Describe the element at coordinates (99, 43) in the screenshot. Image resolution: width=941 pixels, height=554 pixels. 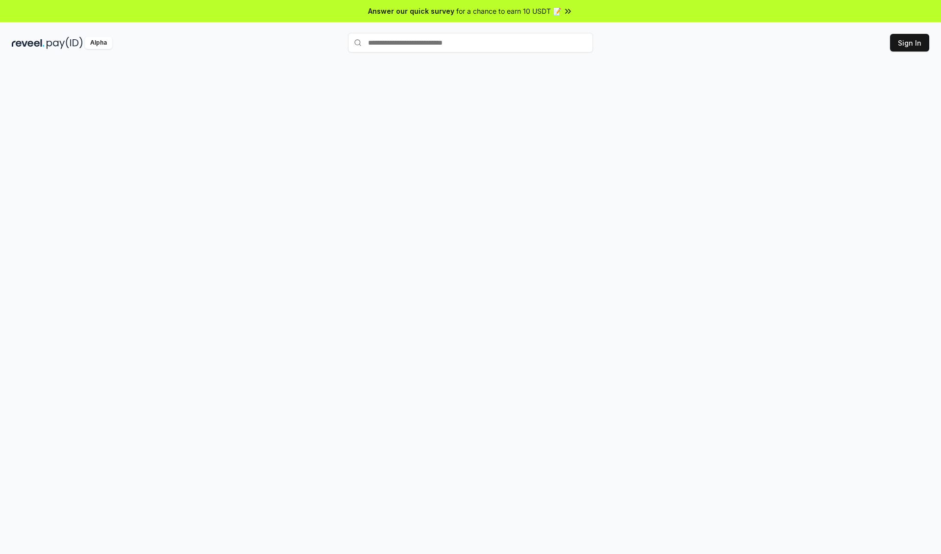
I see `div: Alpha` at that location.